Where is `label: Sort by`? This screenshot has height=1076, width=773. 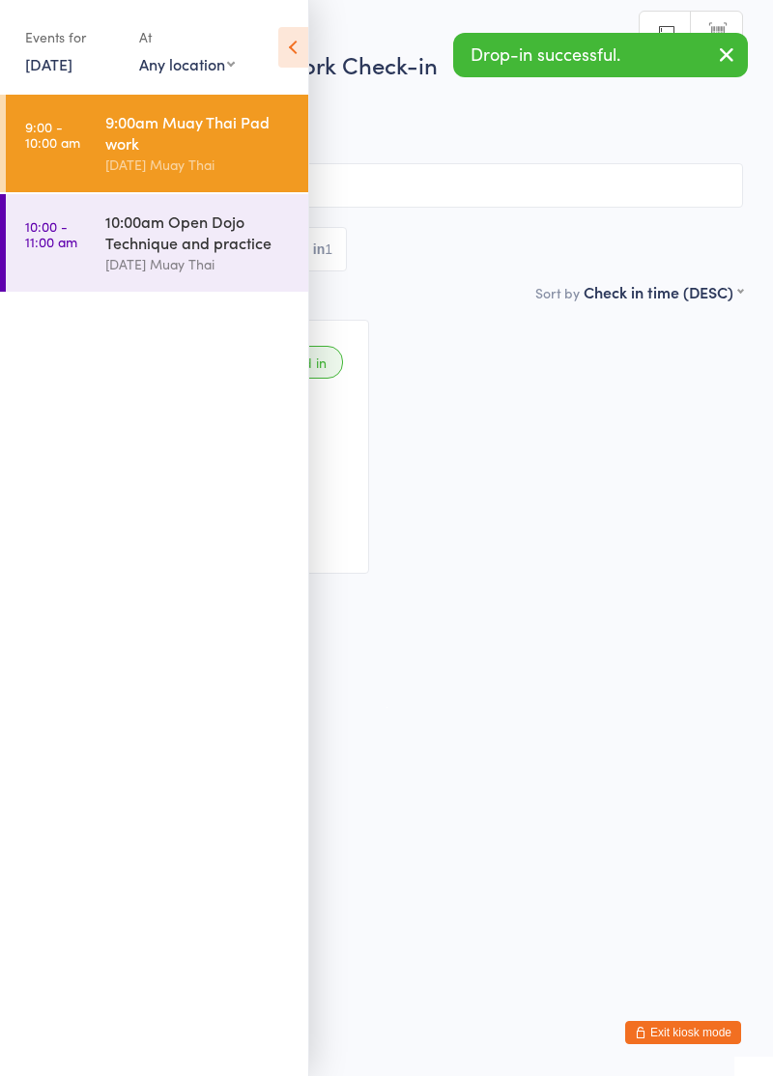 label: Sort by is located at coordinates (557, 293).